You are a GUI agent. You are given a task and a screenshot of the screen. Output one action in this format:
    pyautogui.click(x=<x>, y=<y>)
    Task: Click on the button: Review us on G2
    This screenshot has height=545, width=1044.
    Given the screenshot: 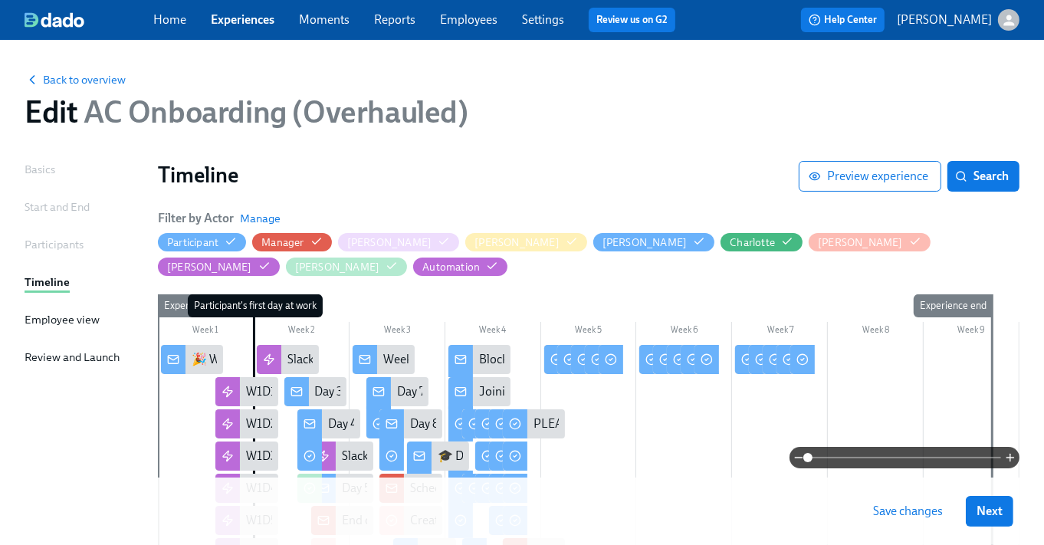 What is the action you would take?
    pyautogui.click(x=631, y=20)
    